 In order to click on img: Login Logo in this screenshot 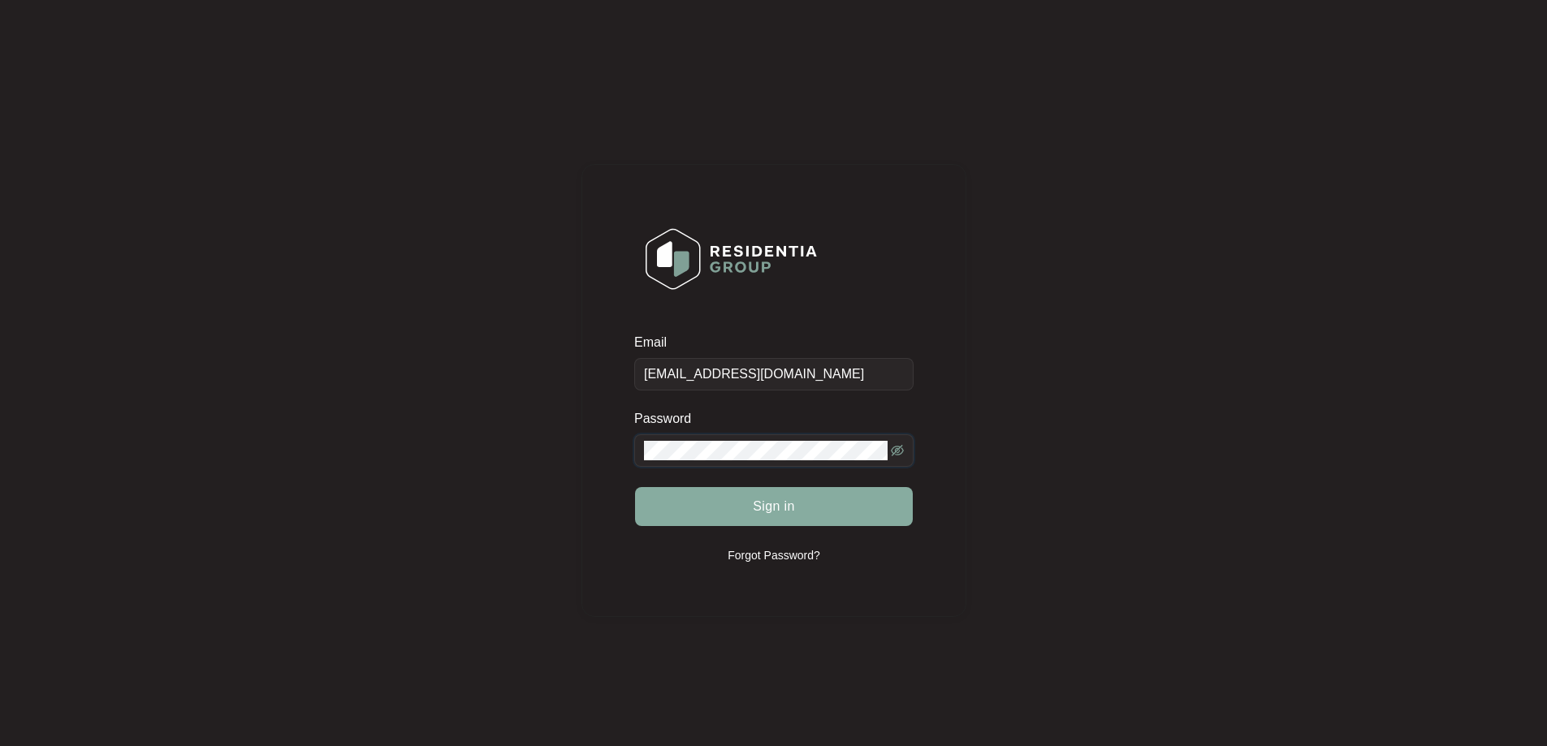, I will do `click(731, 259)`.